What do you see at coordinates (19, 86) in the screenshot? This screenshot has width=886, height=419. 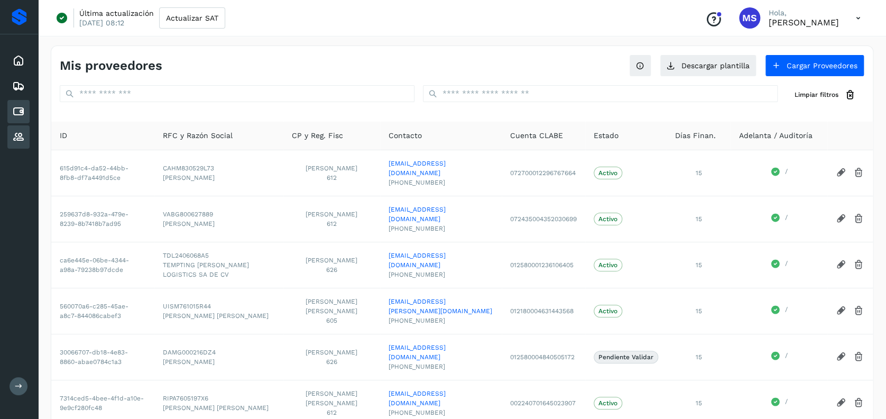 I see `div: Embarques` at bounding box center [19, 86].